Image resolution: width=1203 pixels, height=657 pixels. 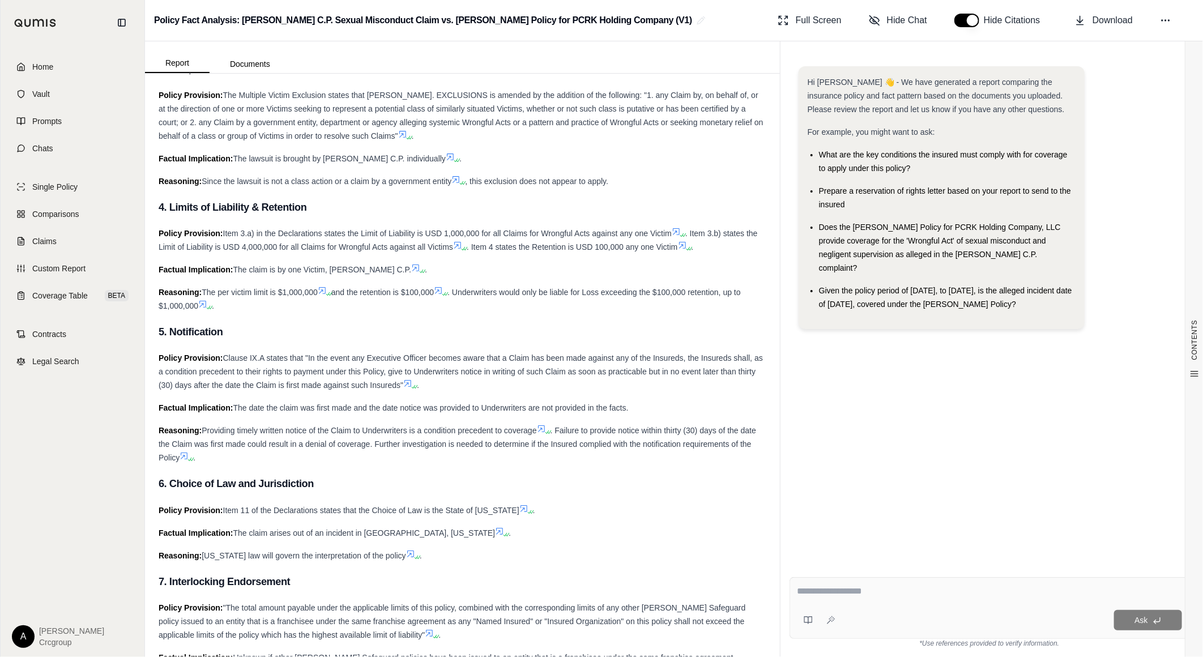 What do you see at coordinates (71, 642) in the screenshot?
I see `span: Crcgroup` at bounding box center [71, 642].